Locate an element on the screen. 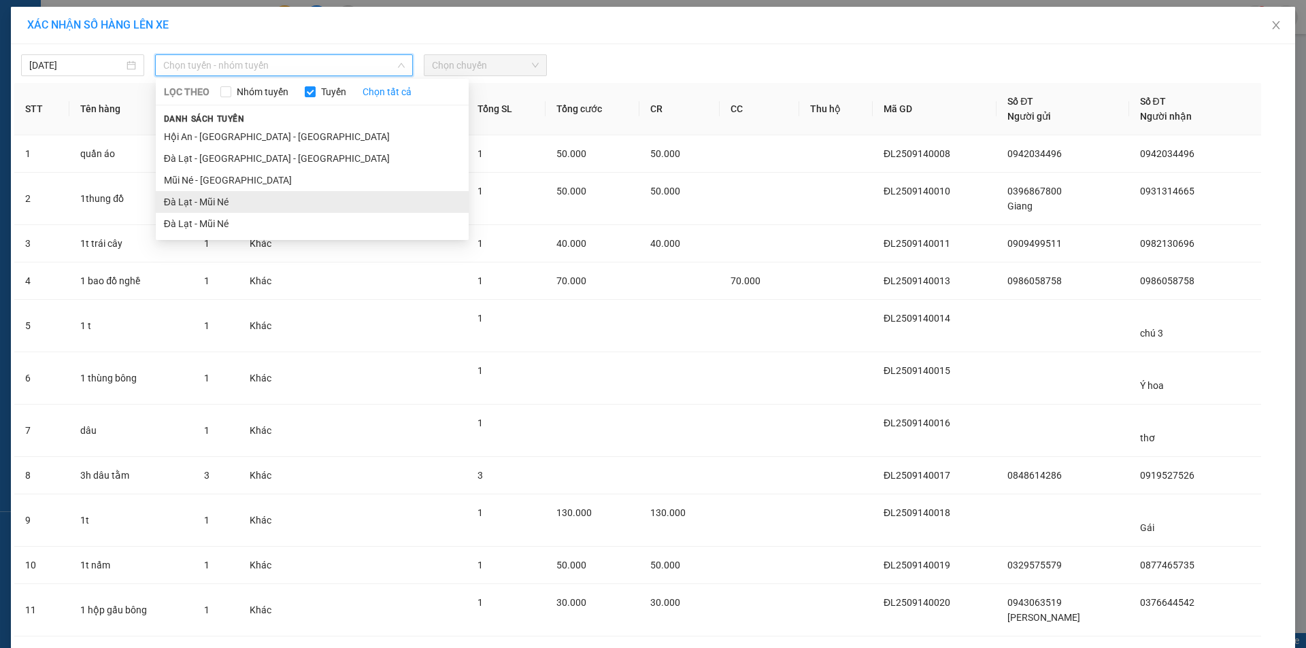 This screenshot has width=1306, height=648. span: ĐL2509140016 is located at coordinates (917, 423).